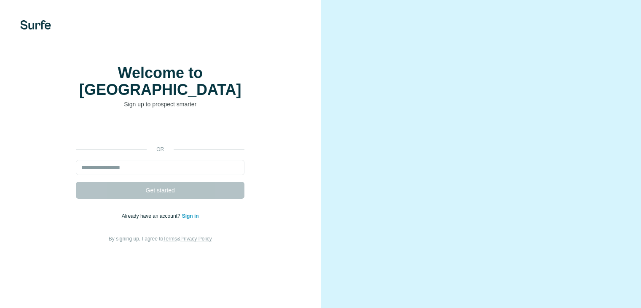 Image resolution: width=641 pixels, height=308 pixels. Describe the element at coordinates (152, 216) in the screenshot. I see `span: Already have an account?` at that location.